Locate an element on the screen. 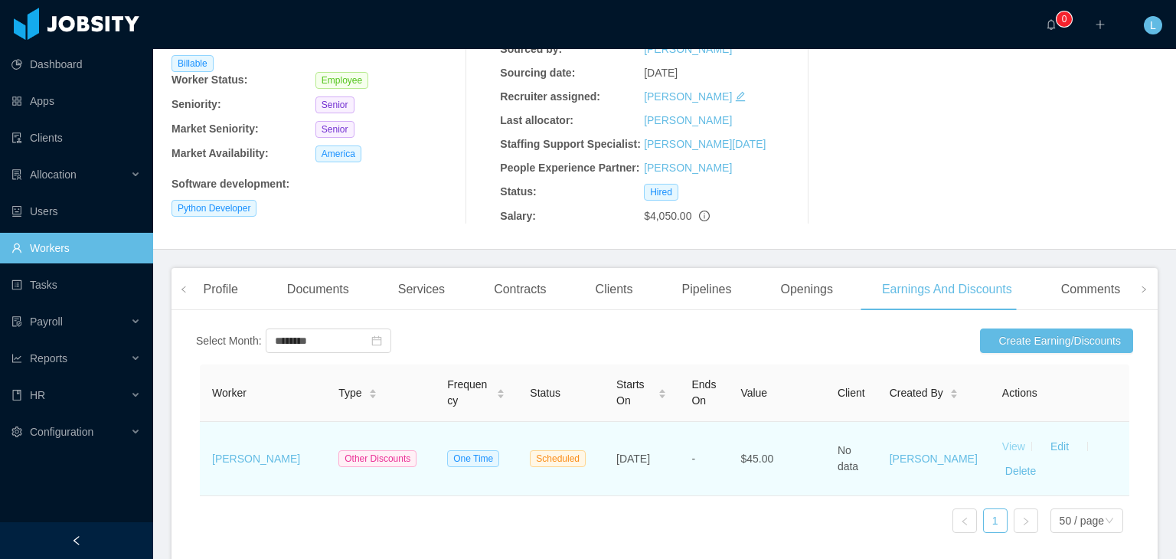 The height and width of the screenshot is (559, 1176). div: Openings is located at coordinates (806, 289).